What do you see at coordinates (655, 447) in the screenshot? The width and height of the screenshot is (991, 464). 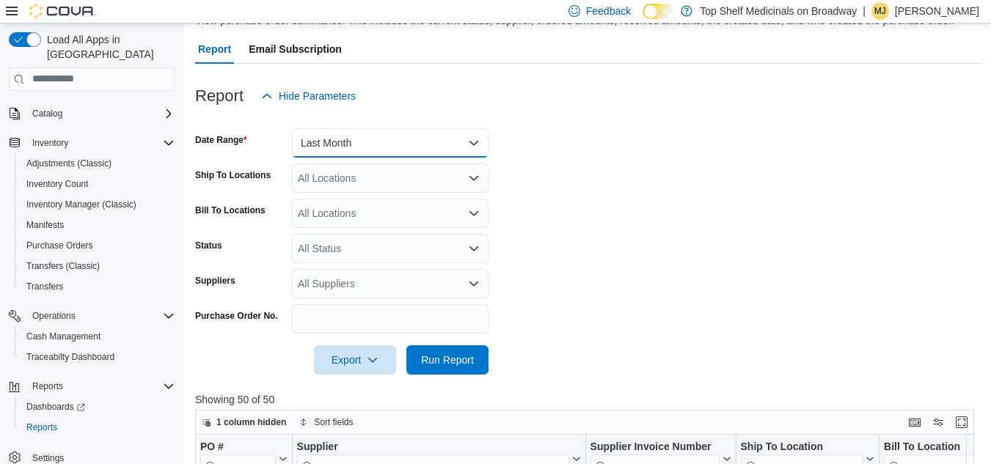 I see `div: Supplier Invoice Number` at bounding box center [655, 447].